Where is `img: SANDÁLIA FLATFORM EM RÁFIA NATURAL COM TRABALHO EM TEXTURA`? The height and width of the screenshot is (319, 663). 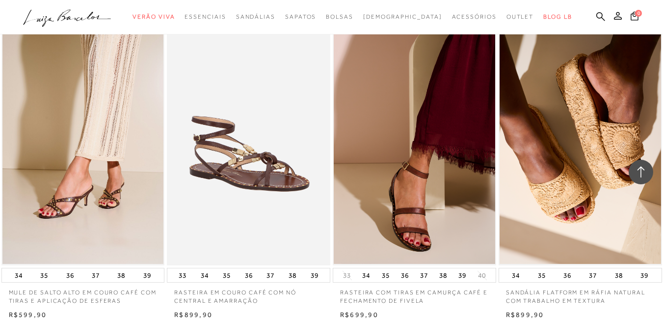 img: SANDÁLIA FLATFORM EM RÁFIA NATURAL COM TRABALHO EM TEXTURA is located at coordinates (580, 142).